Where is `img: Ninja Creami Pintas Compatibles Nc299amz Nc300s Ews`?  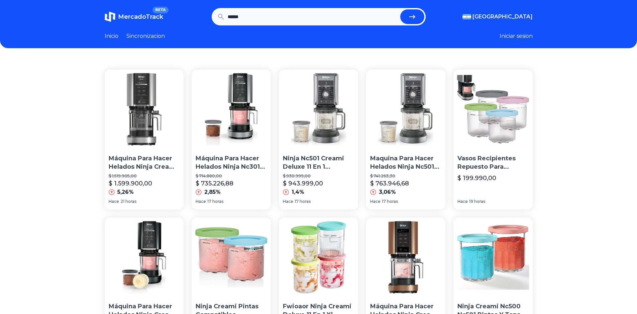 img: Ninja Creami Pintas Compatibles Nc299amz Nc300s Ews is located at coordinates (231, 257).